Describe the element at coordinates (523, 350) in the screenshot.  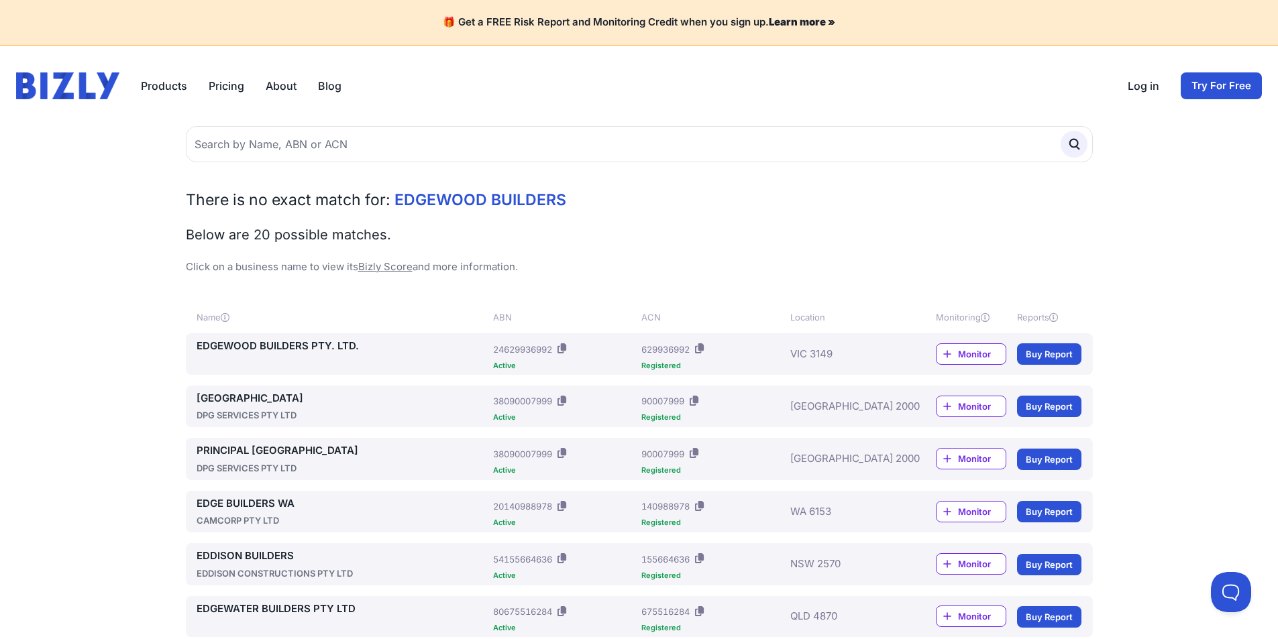
I see `div: 24629936992` at that location.